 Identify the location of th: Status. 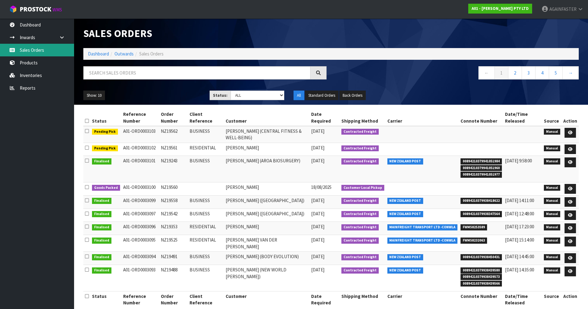
(106, 118).